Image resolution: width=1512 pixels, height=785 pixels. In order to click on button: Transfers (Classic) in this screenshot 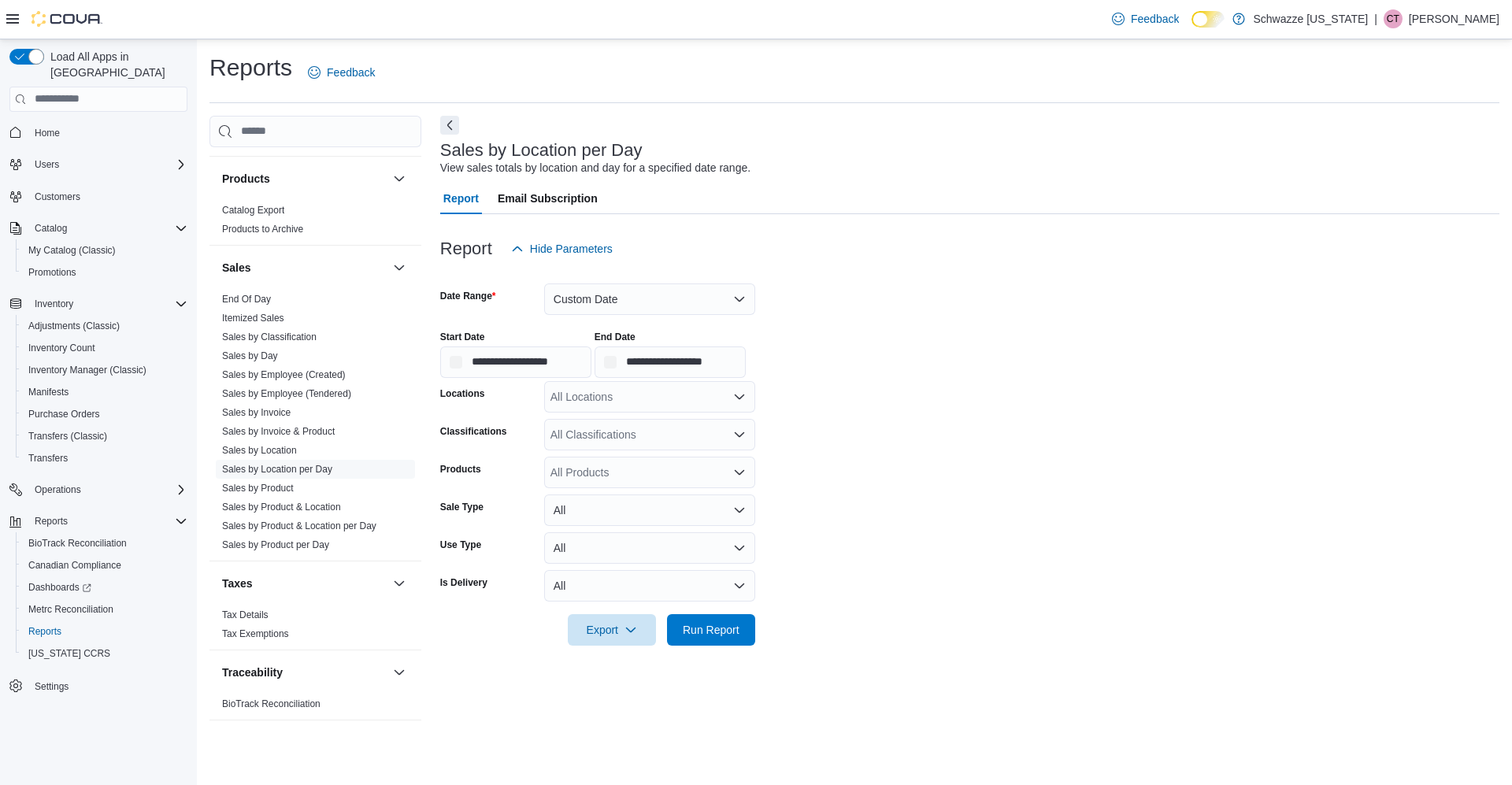, I will do `click(105, 436)`.